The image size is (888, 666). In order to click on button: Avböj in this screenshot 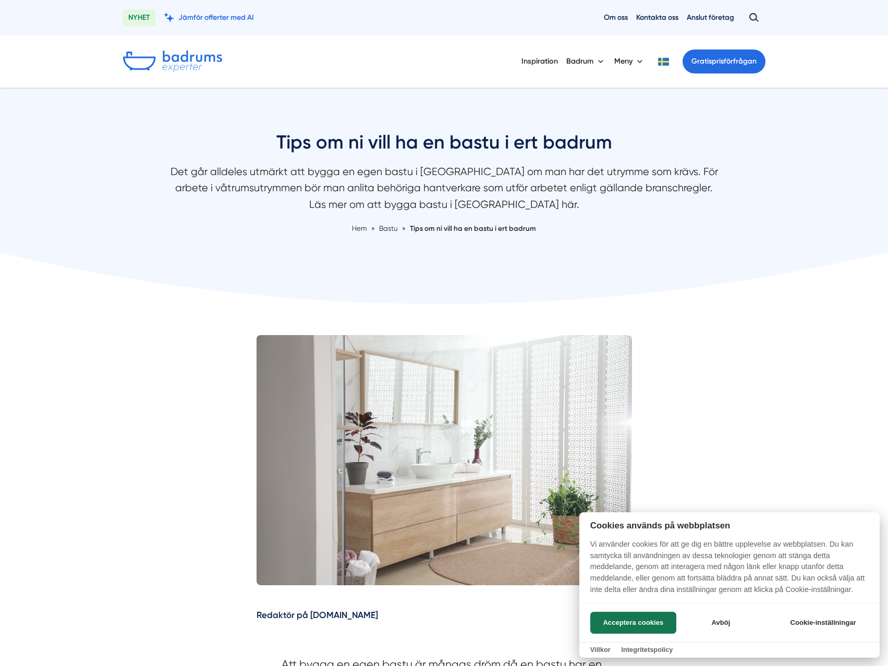, I will do `click(720, 623)`.